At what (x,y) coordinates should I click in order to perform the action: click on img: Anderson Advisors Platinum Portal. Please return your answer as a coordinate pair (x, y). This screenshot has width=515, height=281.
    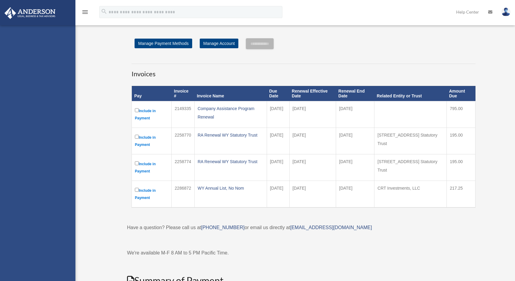
    Looking at the image, I should click on (30, 13).